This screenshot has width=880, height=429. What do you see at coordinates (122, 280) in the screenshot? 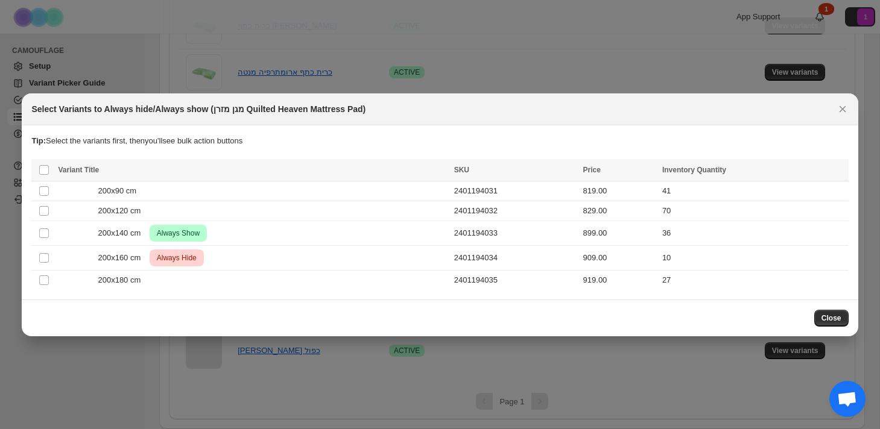
I see `span: 200x180 cm` at bounding box center [122, 280].